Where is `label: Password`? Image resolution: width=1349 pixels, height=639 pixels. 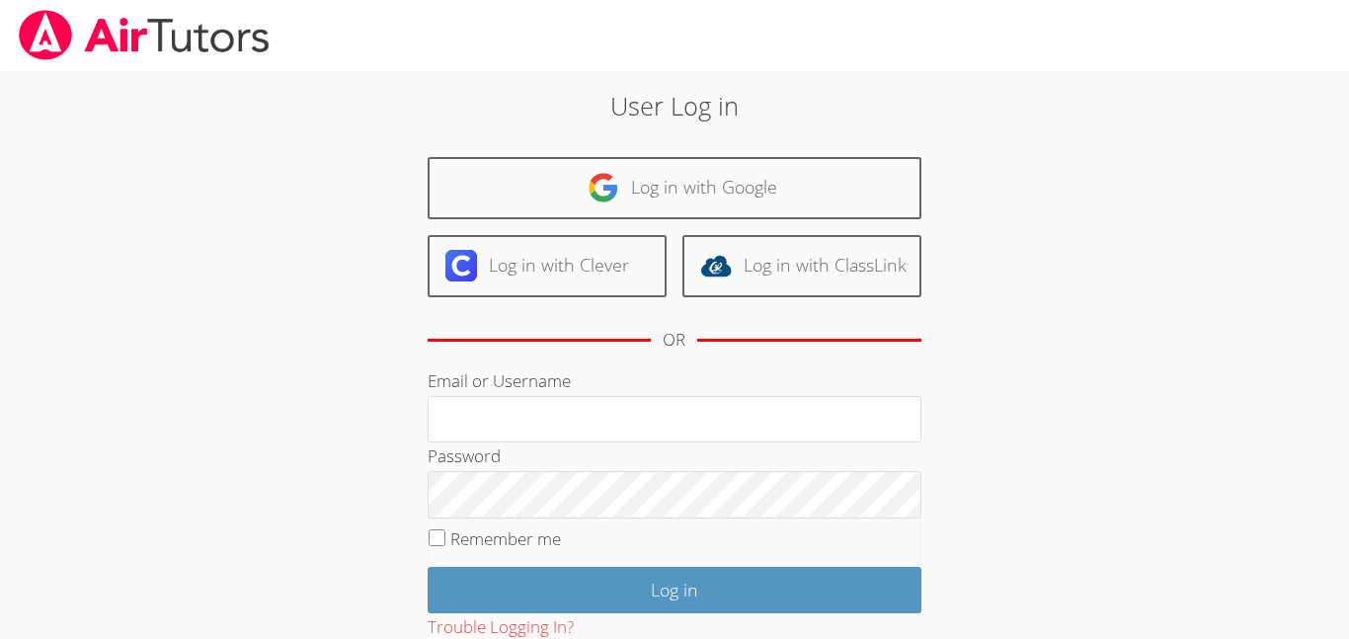
label: Password is located at coordinates (464, 455).